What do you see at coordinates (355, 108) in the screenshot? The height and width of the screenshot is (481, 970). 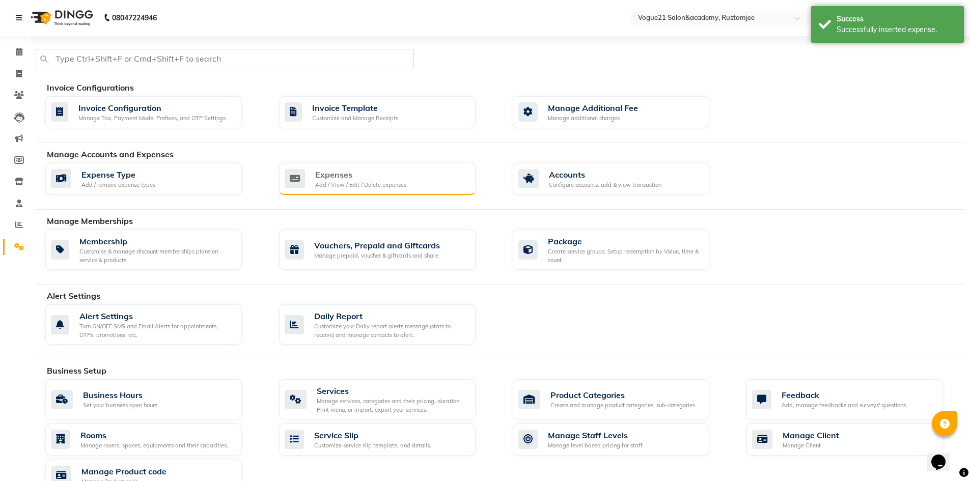 I see `div: Invoice Template` at bounding box center [355, 108].